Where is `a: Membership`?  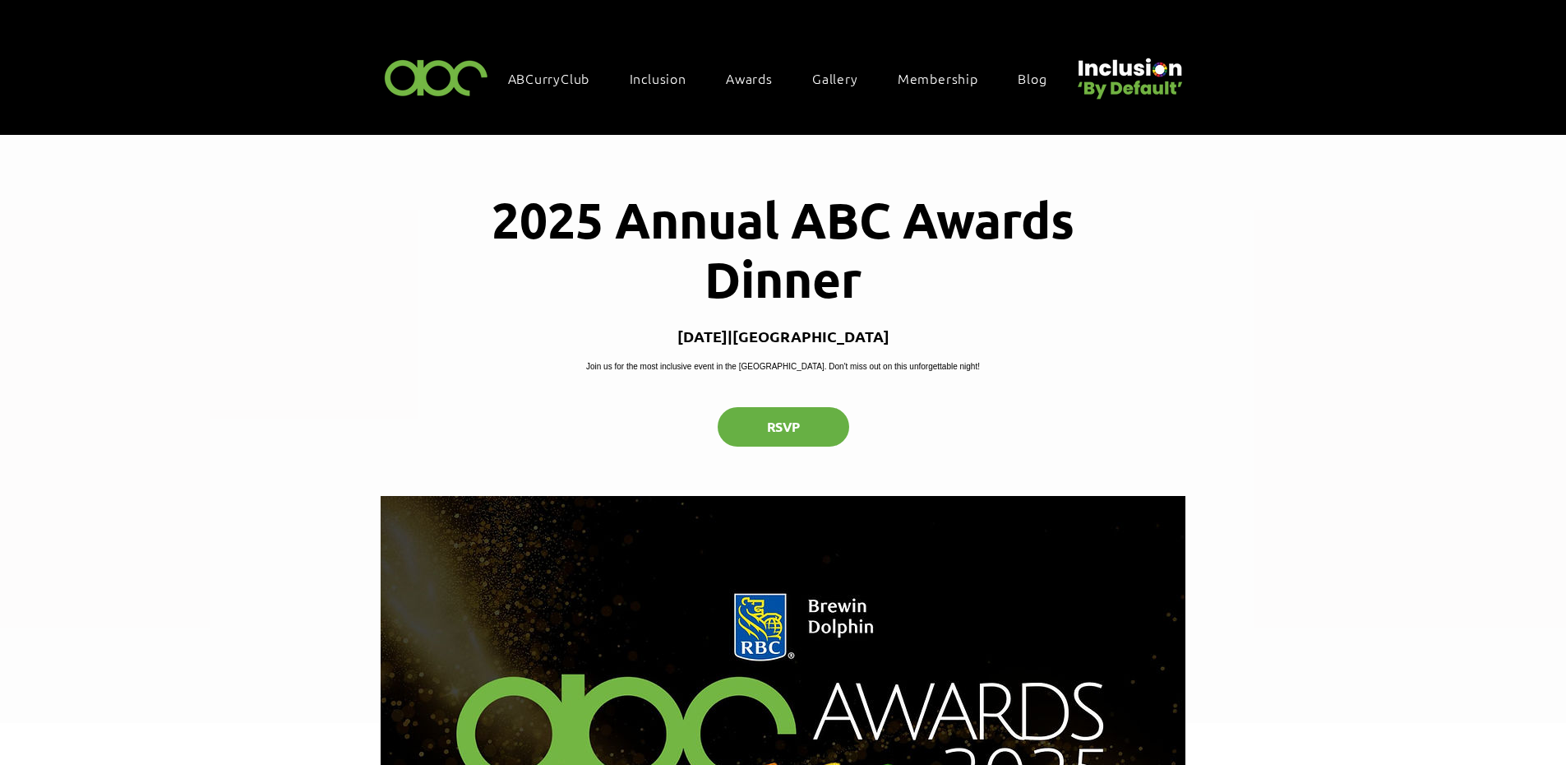
a: Membership is located at coordinates (946, 78).